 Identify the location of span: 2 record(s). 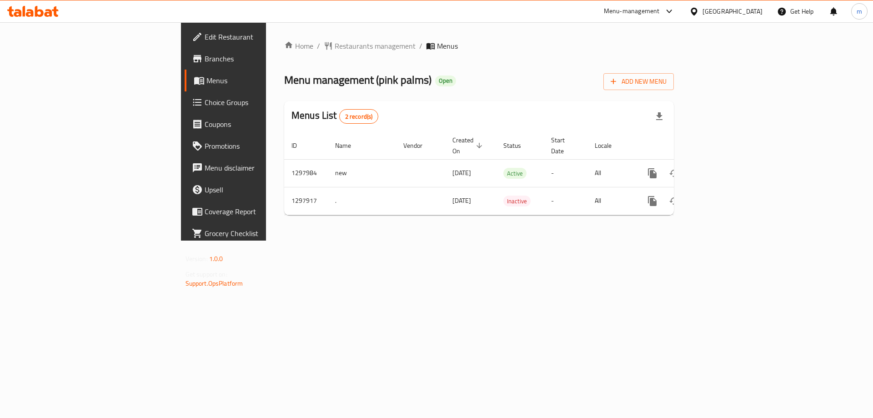
(359, 116).